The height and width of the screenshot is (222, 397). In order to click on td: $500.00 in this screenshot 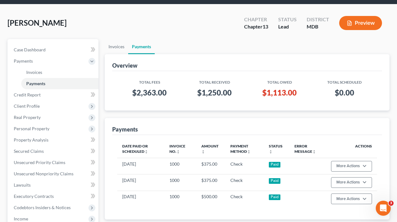, I will do `click(211, 199)`.